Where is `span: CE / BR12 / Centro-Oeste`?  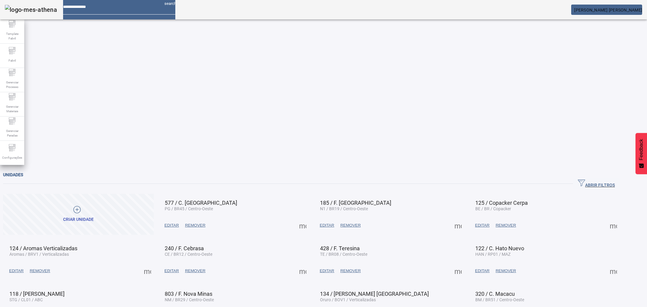 span: CE / BR12 / Centro-Oeste is located at coordinates (189, 254).